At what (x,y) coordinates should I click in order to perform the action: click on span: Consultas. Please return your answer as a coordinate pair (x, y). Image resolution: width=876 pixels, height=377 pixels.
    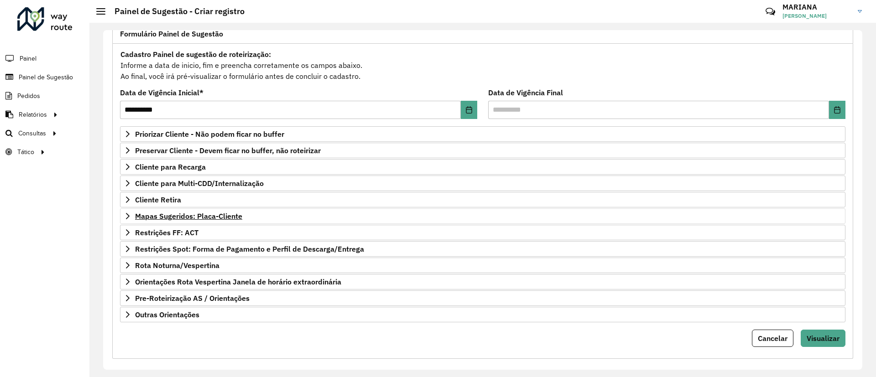
    Looking at the image, I should click on (32, 133).